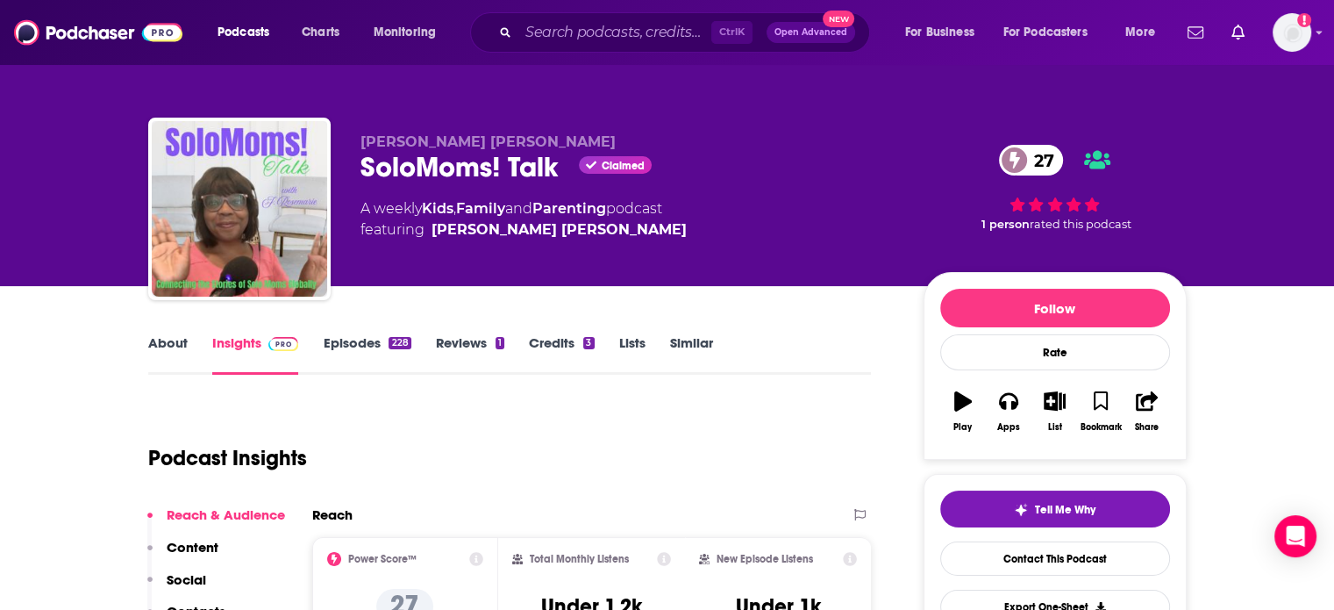  I want to click on img: Podchaser Pro, so click(283, 344).